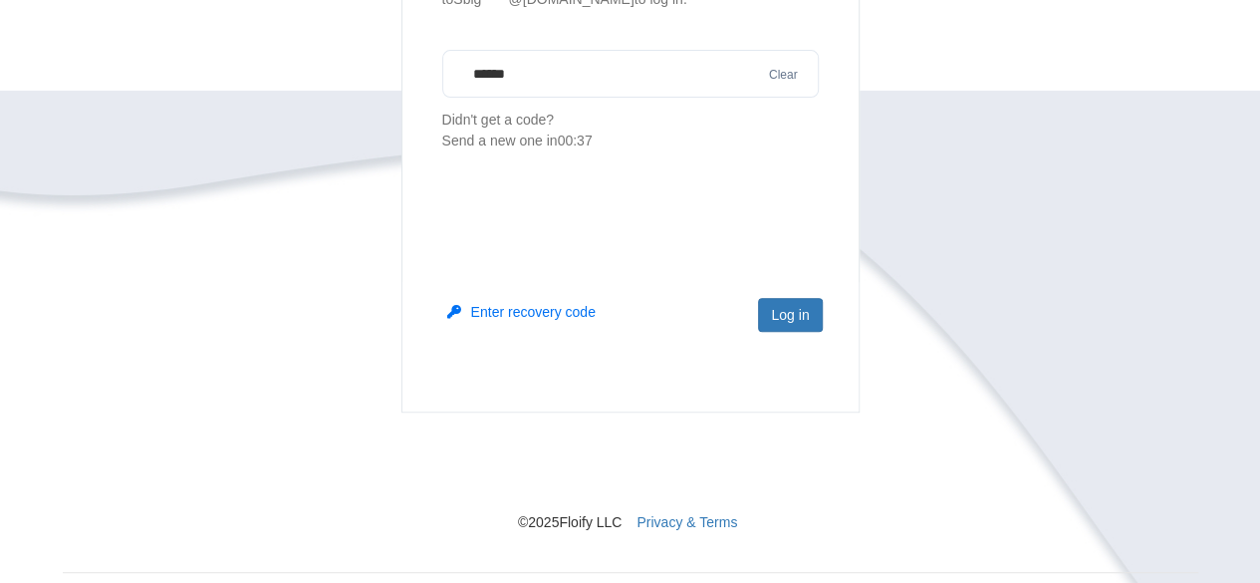  I want to click on a: Privacy & Terms, so click(686, 522).